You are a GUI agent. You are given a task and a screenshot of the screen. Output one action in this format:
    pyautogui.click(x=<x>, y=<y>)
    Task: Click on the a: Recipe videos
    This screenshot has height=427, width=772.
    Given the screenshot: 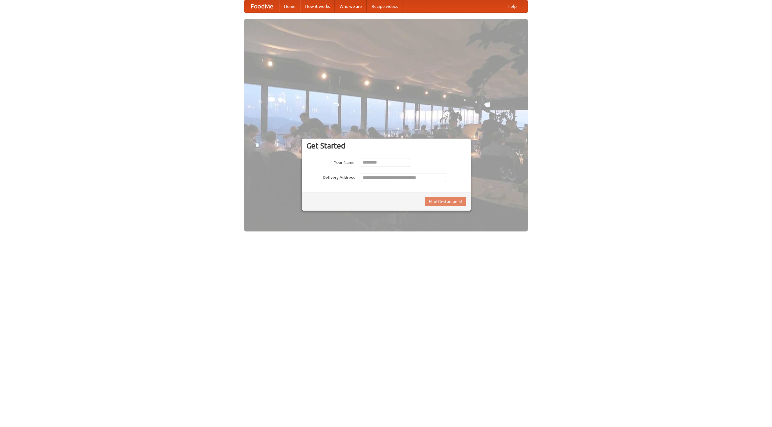 What is the action you would take?
    pyautogui.click(x=385, y=6)
    